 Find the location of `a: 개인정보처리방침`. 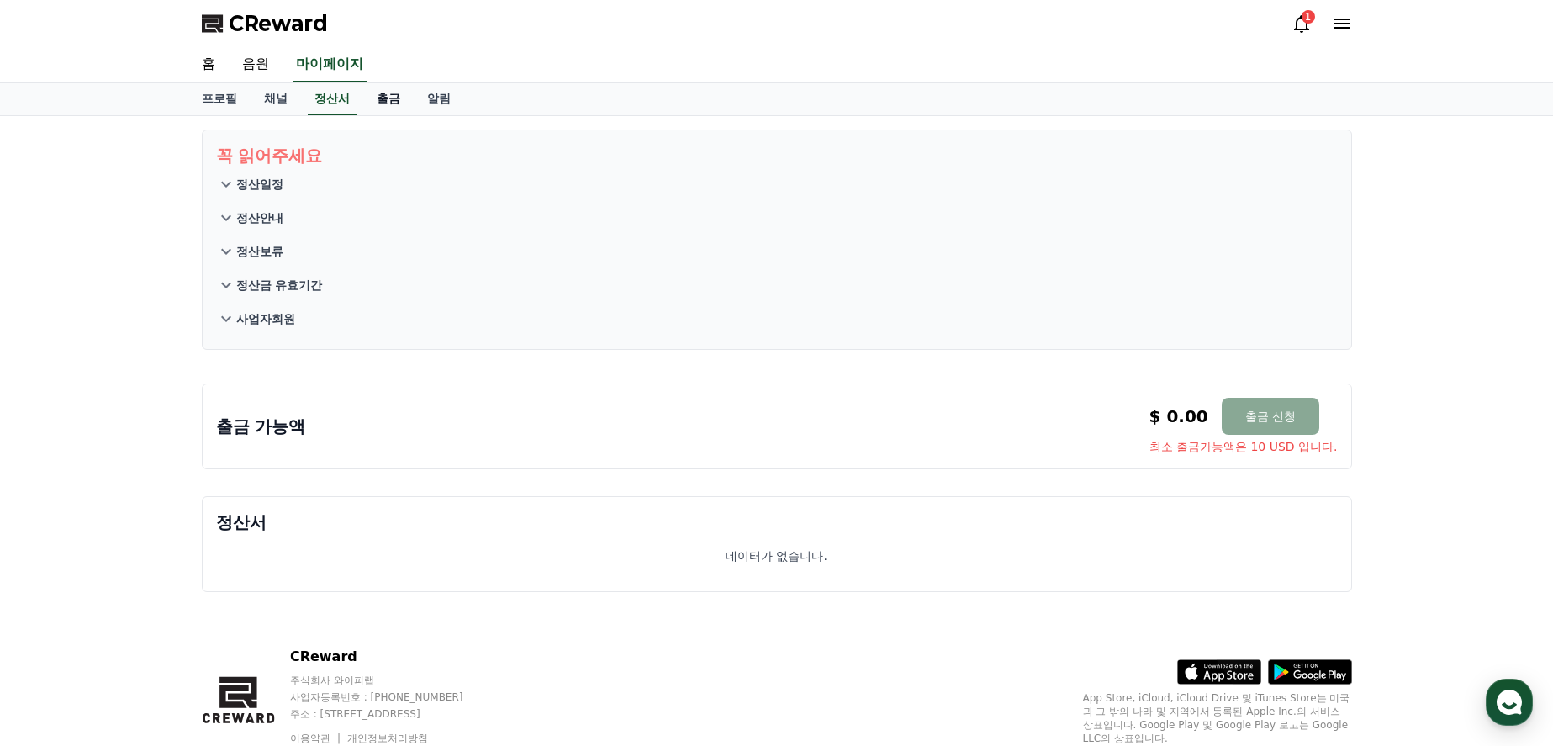

a: 개인정보처리방침 is located at coordinates (388, 738).